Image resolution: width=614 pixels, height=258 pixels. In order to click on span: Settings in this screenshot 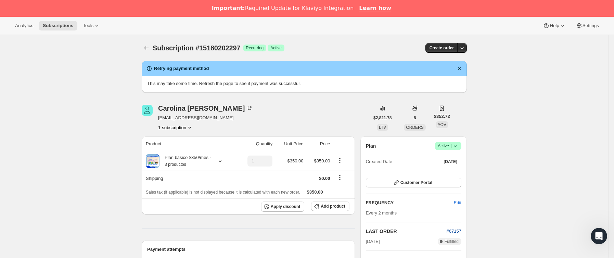, I will do `click(591, 26)`.